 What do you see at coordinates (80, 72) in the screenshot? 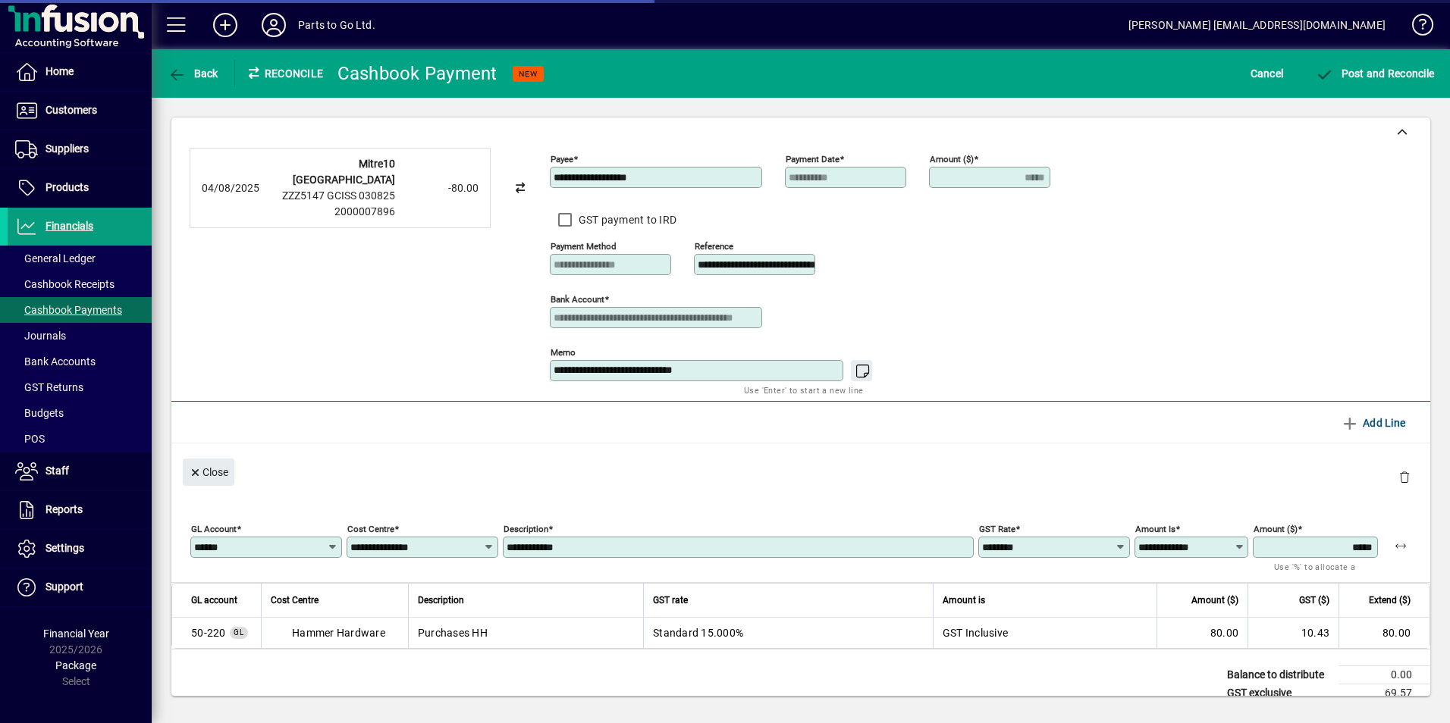
I see `a: Home` at bounding box center [80, 72].